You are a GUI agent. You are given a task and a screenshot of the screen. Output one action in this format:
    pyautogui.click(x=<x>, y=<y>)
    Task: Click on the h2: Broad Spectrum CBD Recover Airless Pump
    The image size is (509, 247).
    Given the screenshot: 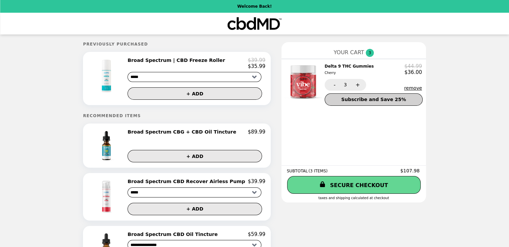 What is the action you would take?
    pyautogui.click(x=187, y=181)
    